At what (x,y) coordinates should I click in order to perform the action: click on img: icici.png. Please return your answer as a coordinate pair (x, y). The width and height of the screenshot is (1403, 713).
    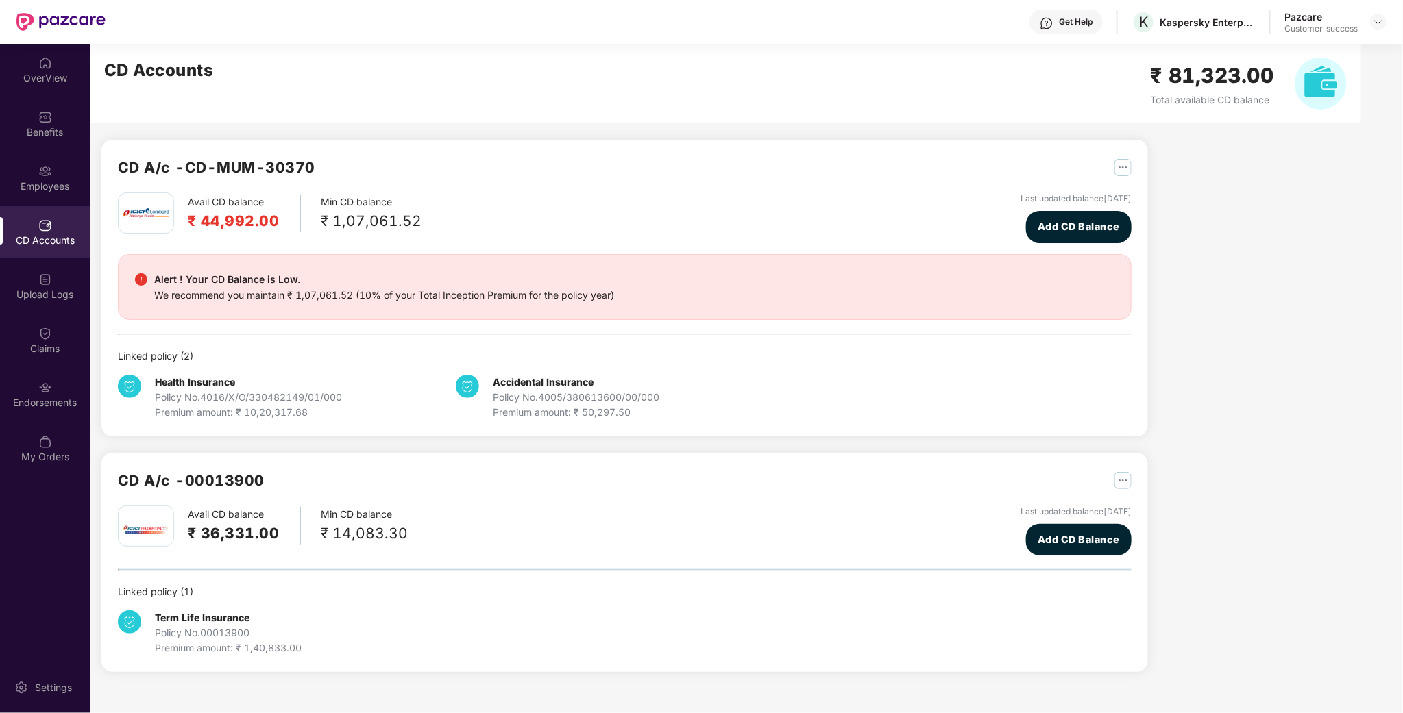
    Looking at the image, I should click on (146, 213).